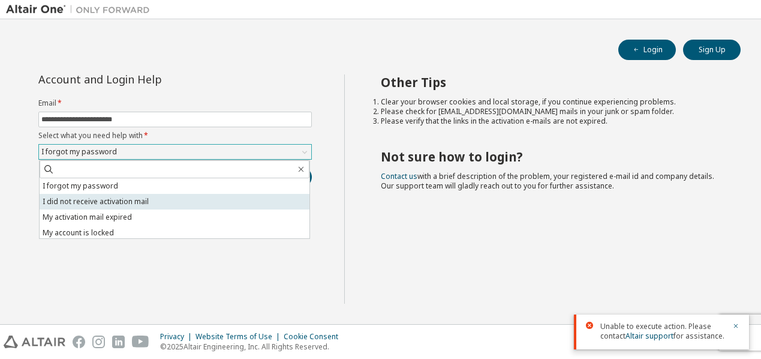 The height and width of the screenshot is (359, 761). I want to click on span: with a brief description of the problem, your registered e-mail id and company details. Our suppo..., so click(548, 181).